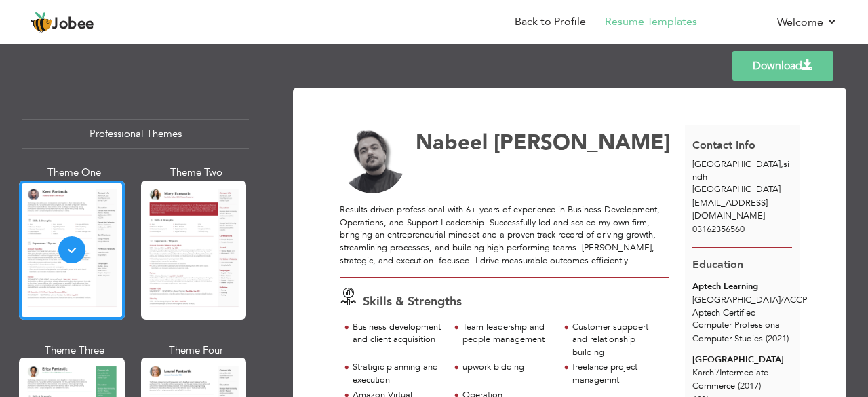  I want to click on a: Welcome, so click(807, 22).